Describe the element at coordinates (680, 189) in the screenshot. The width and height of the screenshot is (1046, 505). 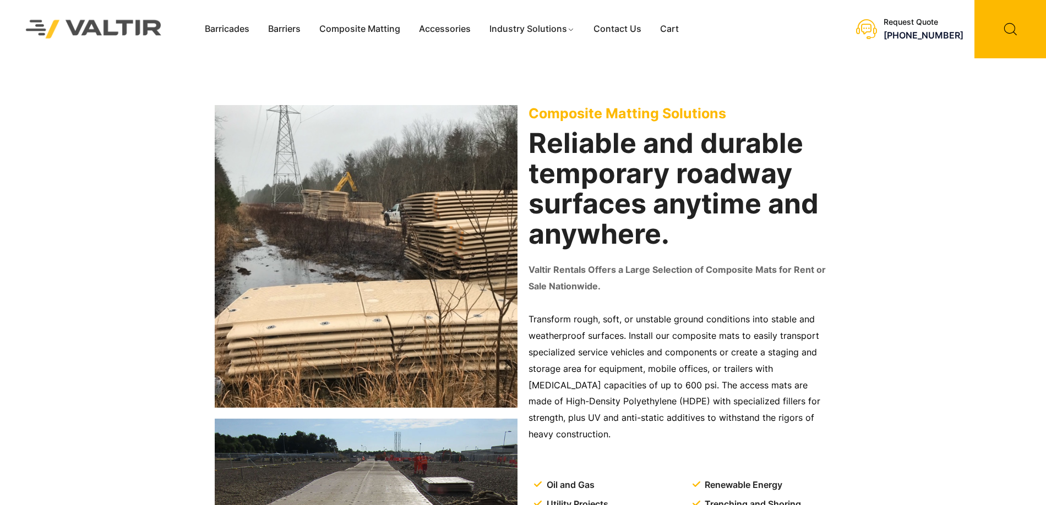
I see `h2: Reliable and durable temporary roadway surfaces anytime and anywhere.` at that location.